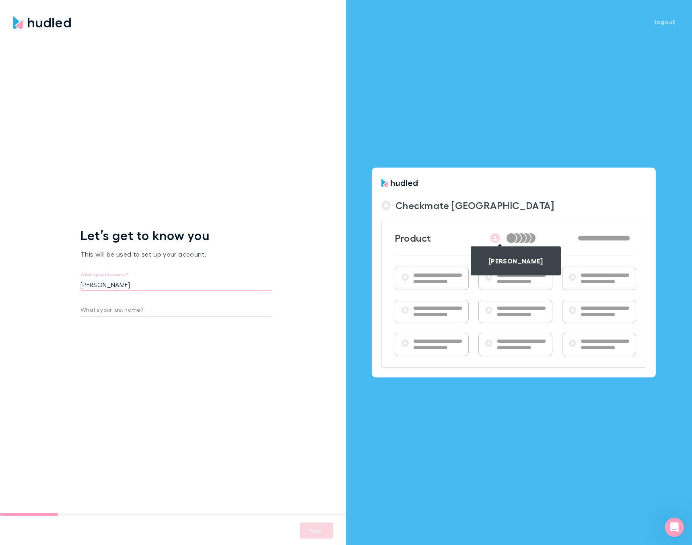  Describe the element at coordinates (104, 274) in the screenshot. I see `label: What’s your first name?` at that location.